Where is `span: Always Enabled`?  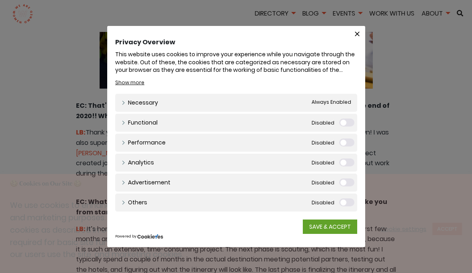
span: Always Enabled is located at coordinates (331, 103).